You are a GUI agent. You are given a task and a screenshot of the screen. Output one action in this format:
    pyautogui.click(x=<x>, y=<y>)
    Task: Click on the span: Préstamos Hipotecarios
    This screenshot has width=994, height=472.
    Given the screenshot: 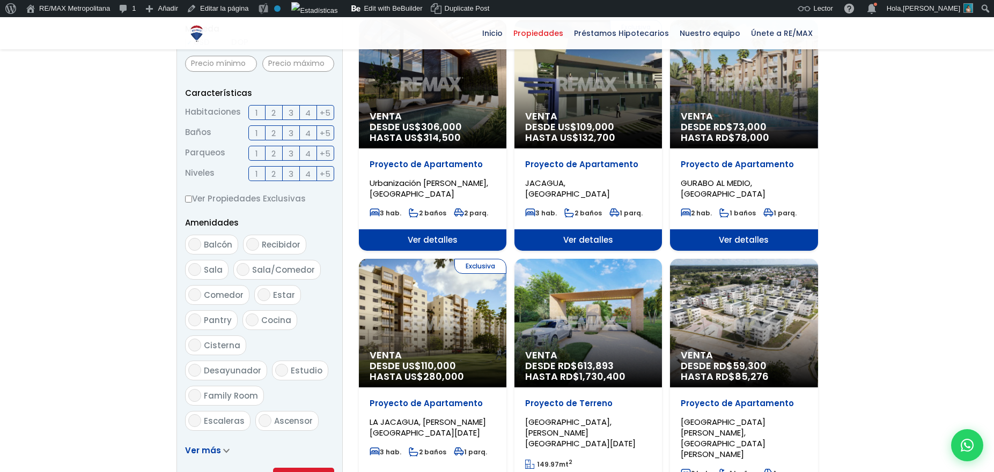 What is the action you would take?
    pyautogui.click(x=621, y=33)
    